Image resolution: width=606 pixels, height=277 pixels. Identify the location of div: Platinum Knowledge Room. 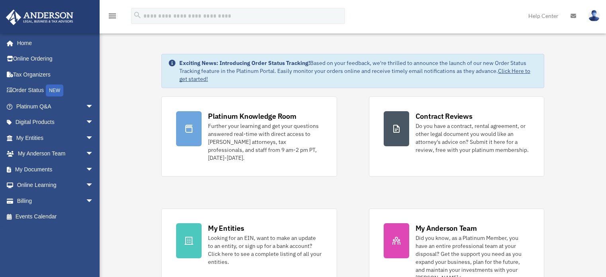
(252, 116).